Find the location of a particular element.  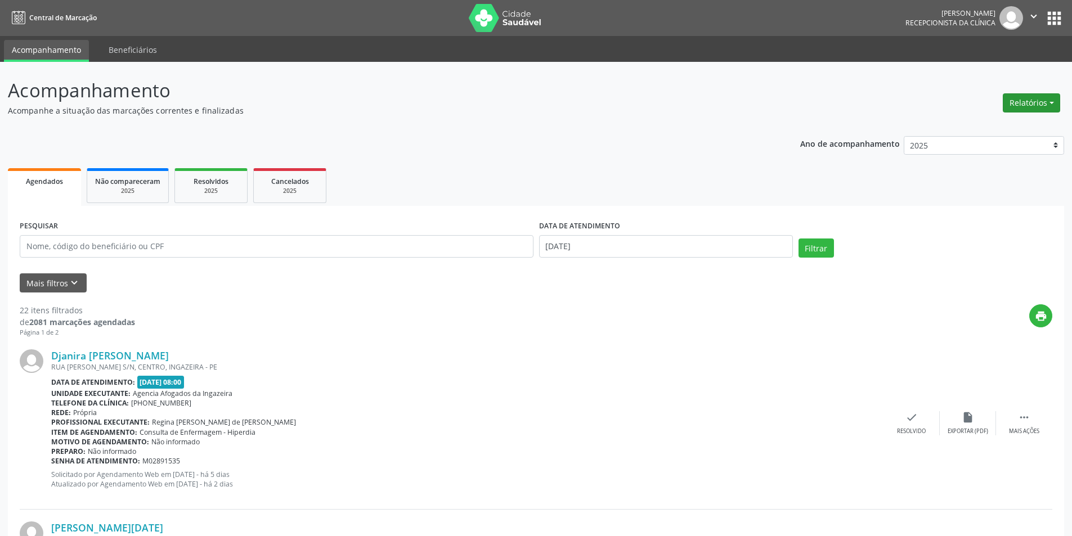

i: insert_drive_file is located at coordinates (968, 418).